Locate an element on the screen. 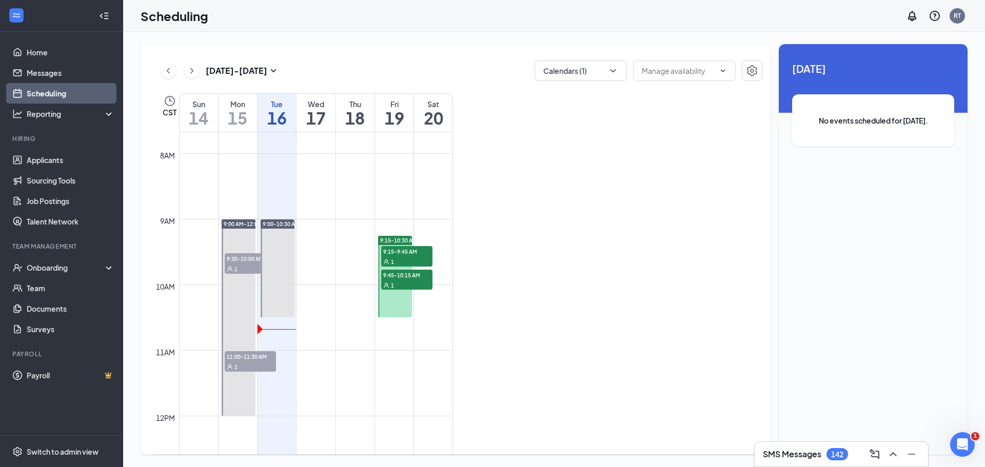  div: Mon is located at coordinates (237, 104).